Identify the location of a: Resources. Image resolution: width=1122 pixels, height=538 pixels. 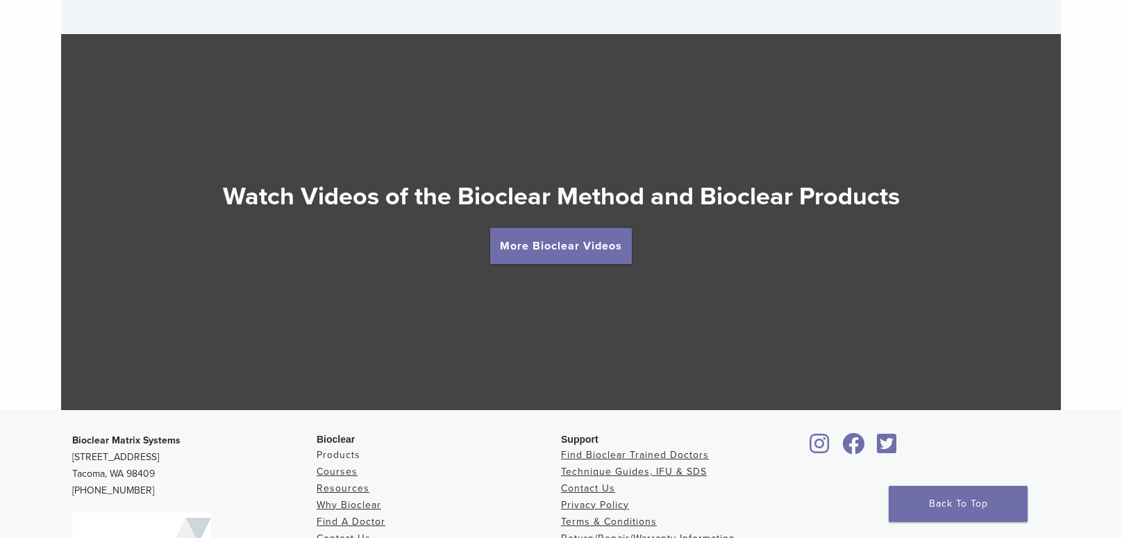
(343, 488).